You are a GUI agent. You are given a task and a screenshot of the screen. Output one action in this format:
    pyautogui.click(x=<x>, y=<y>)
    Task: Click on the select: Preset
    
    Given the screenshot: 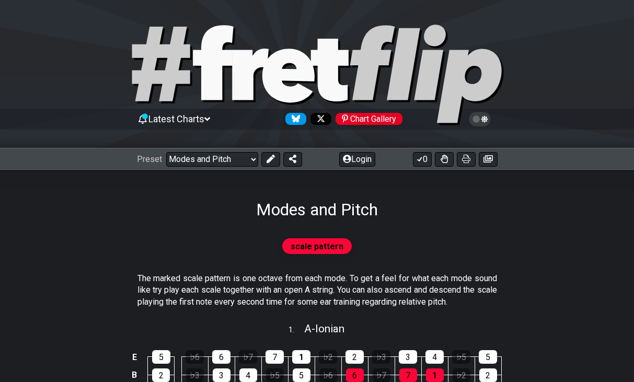 What is the action you would take?
    pyautogui.click(x=212, y=159)
    